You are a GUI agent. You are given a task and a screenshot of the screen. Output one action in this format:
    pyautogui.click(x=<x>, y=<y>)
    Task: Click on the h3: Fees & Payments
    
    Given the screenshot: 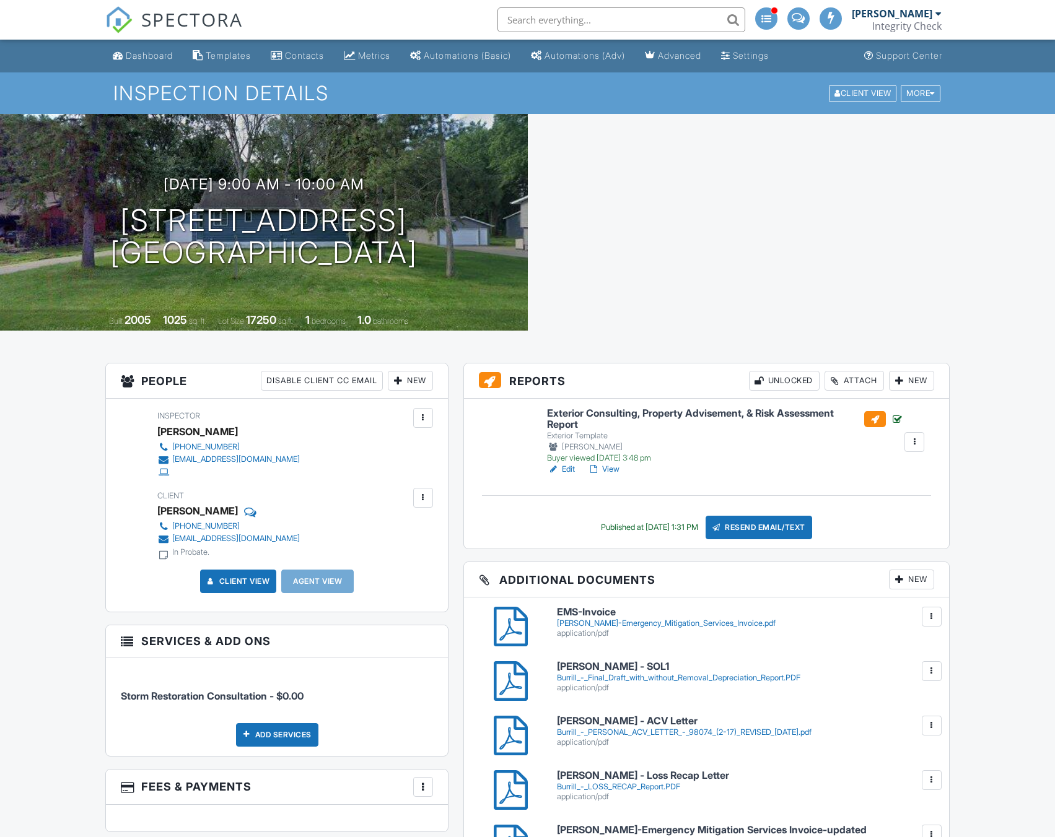 What is the action you would take?
    pyautogui.click(x=277, y=787)
    